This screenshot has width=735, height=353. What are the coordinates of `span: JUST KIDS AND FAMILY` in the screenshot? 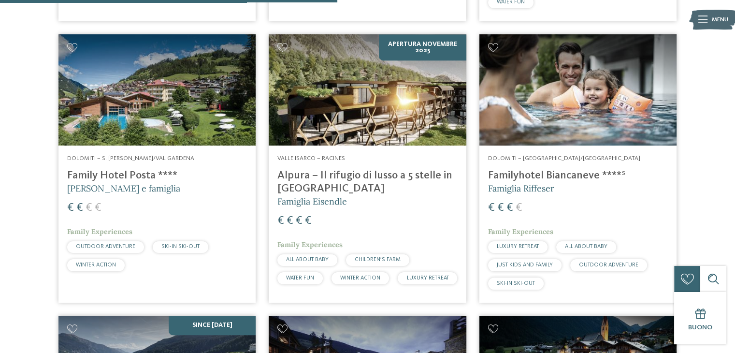 It's located at (525, 265).